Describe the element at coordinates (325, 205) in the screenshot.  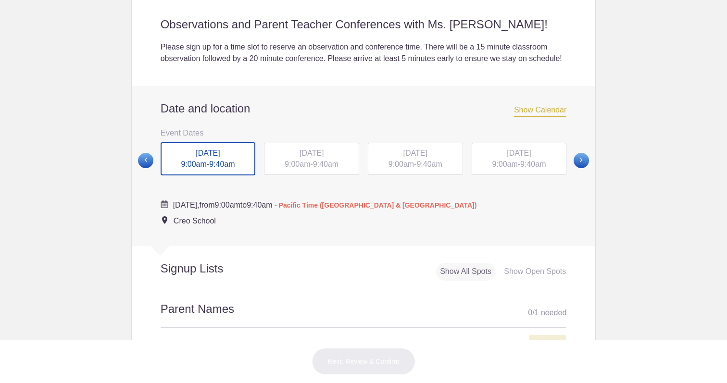
I see `span: from to` at that location.